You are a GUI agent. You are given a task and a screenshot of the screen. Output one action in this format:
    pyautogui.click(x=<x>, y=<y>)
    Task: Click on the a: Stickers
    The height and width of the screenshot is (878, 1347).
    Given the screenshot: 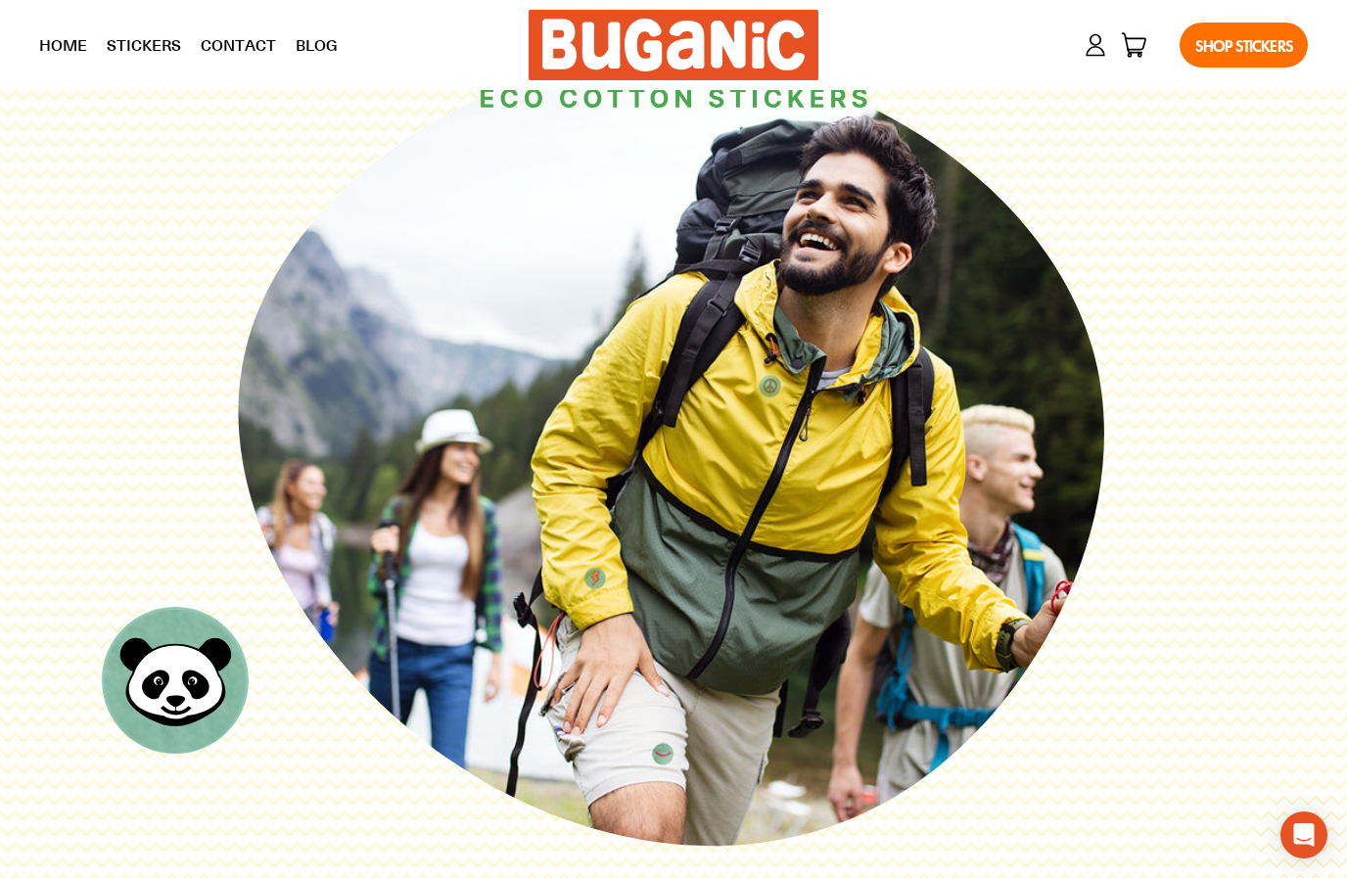 What is the action you would take?
    pyautogui.click(x=144, y=45)
    